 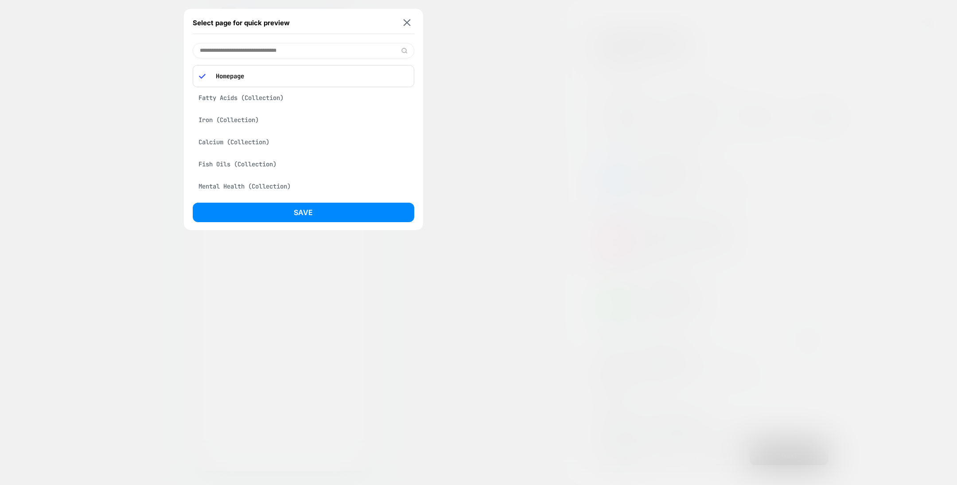 I want to click on span: Hi. Need any help?, so click(x=35, y=10).